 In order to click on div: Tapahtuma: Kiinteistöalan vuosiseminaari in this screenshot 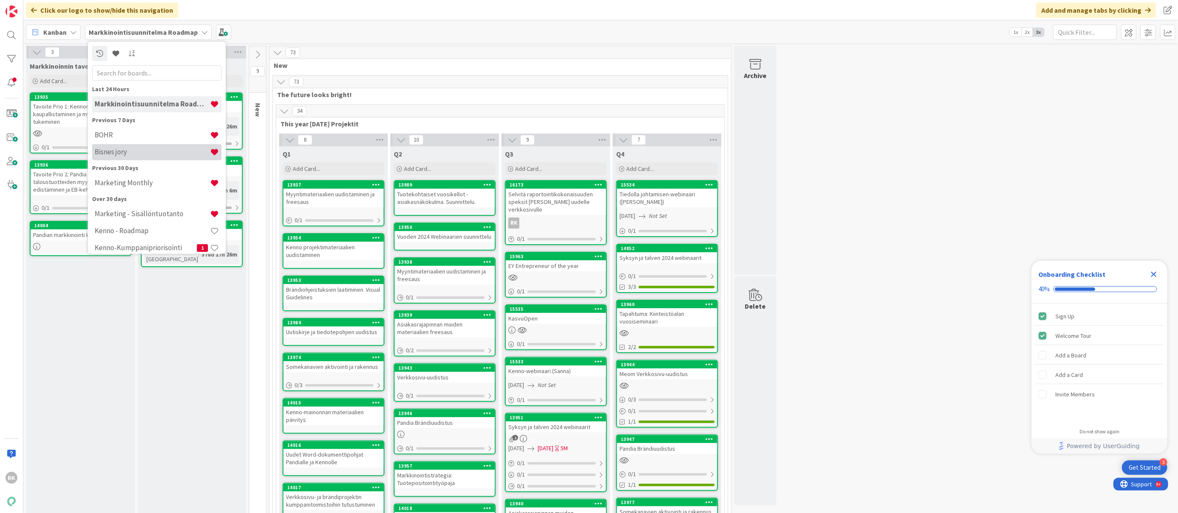, I will do `click(667, 318)`.